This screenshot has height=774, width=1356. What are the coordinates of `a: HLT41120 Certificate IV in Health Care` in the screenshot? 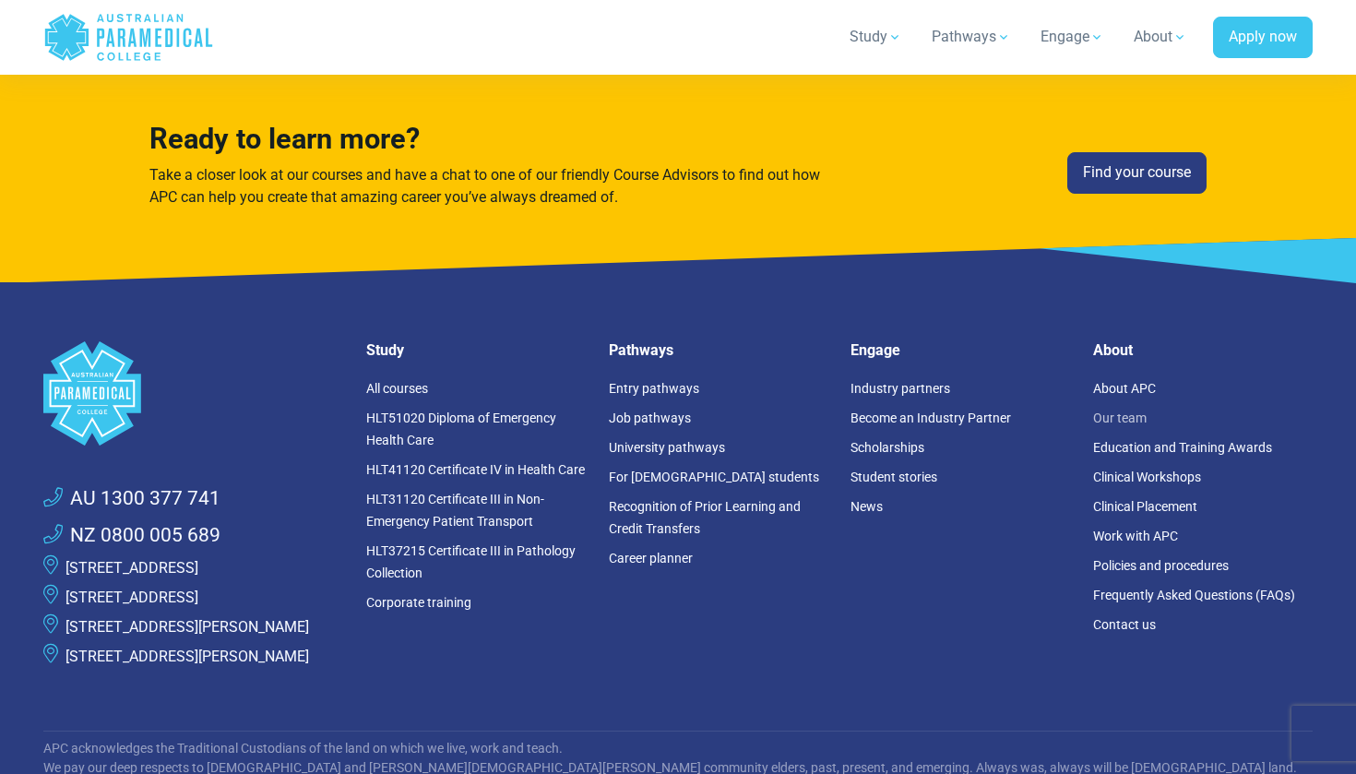 It's located at (475, 470).